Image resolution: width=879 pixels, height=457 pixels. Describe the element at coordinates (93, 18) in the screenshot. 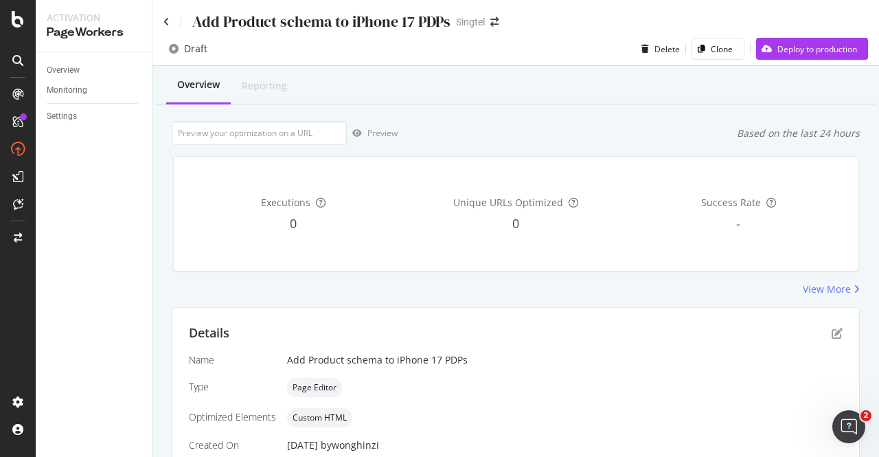

I see `div: Activation` at that location.